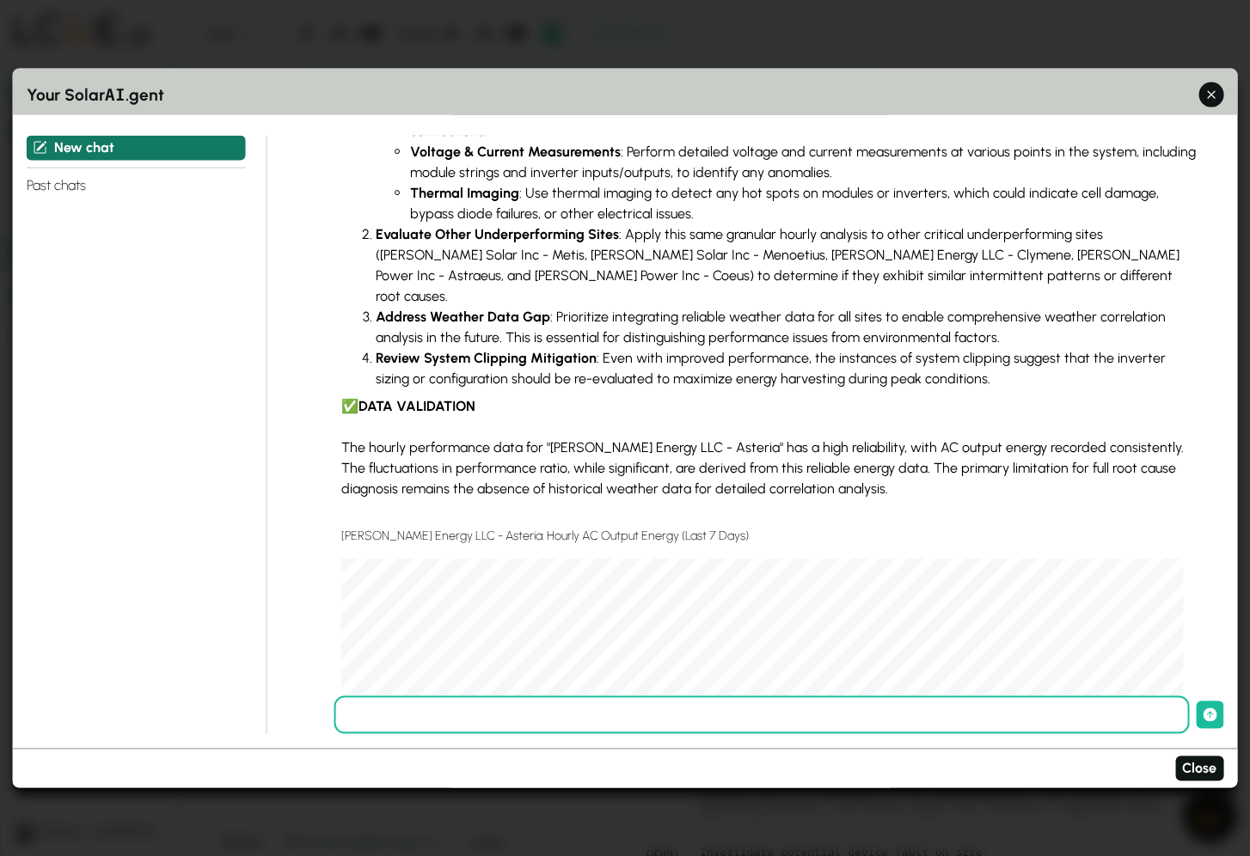  What do you see at coordinates (486, 357) in the screenshot?
I see `strong: Review System Clipping Mitigation` at bounding box center [486, 357].